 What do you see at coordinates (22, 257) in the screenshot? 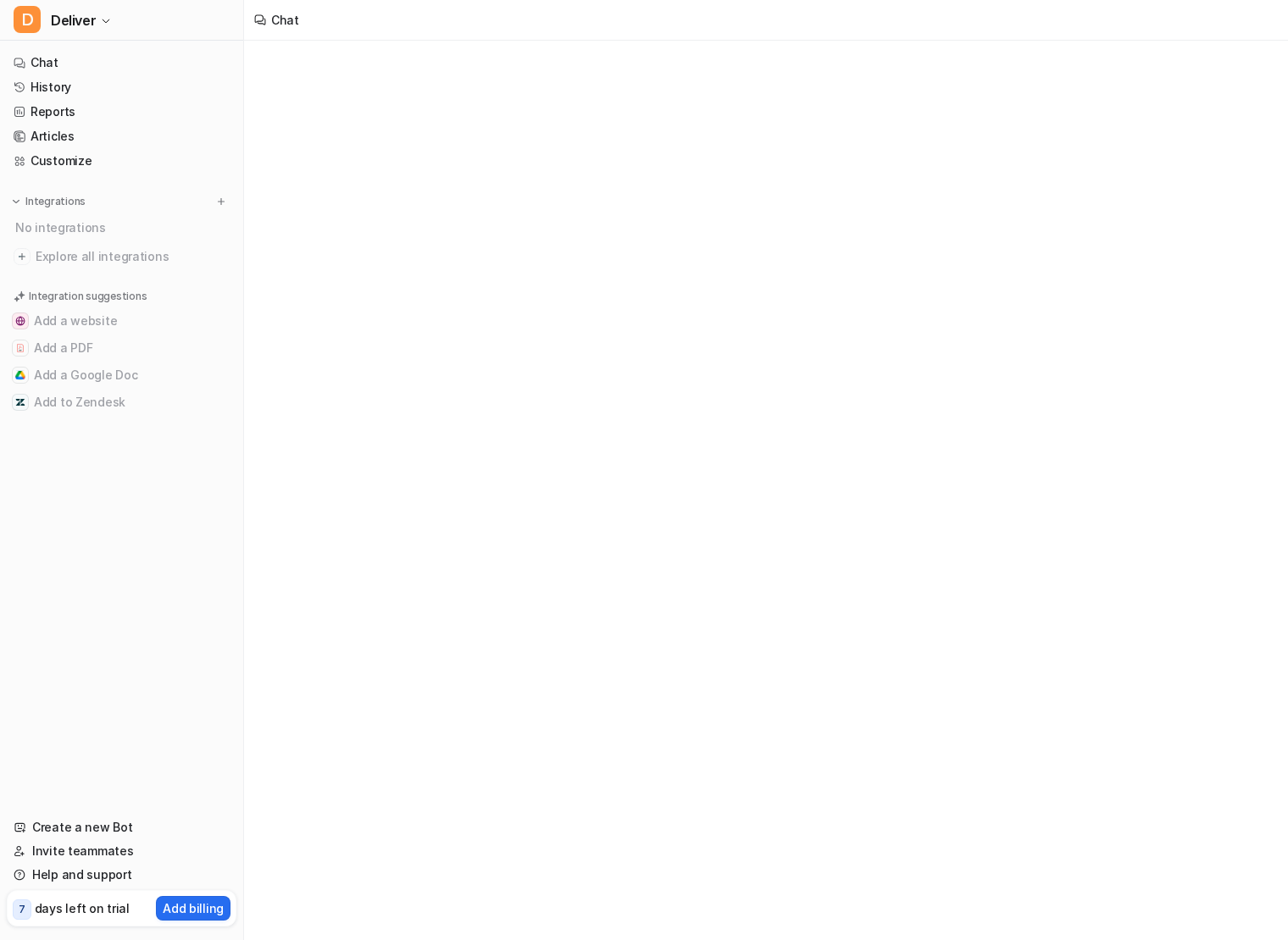
I see `img: explore all integrations` at bounding box center [22, 257].